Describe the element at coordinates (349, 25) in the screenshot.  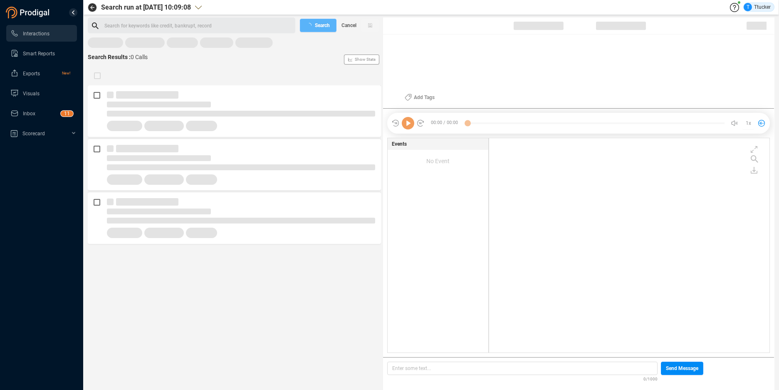
I see `button: Cancel` at that location.